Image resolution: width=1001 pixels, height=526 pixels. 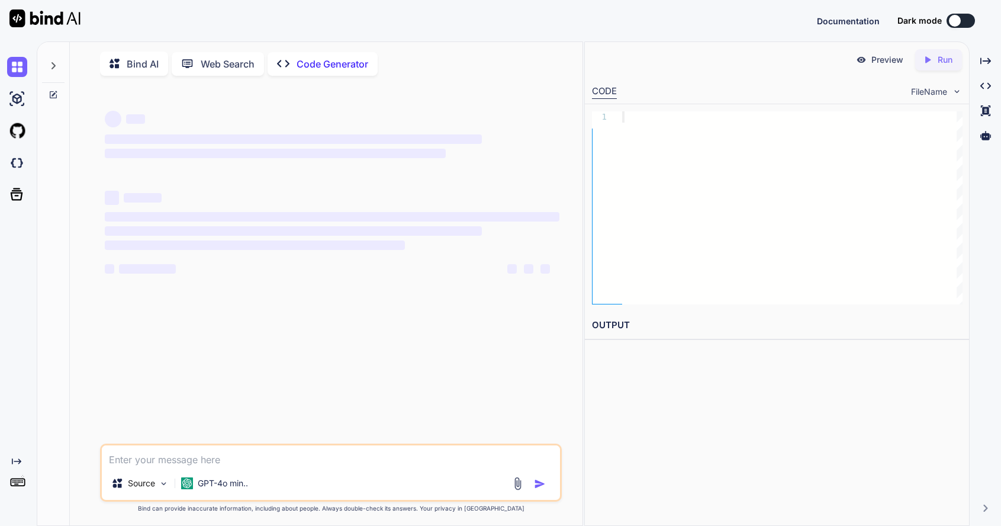 What do you see at coordinates (848, 21) in the screenshot?
I see `button: Documentation` at bounding box center [848, 21].